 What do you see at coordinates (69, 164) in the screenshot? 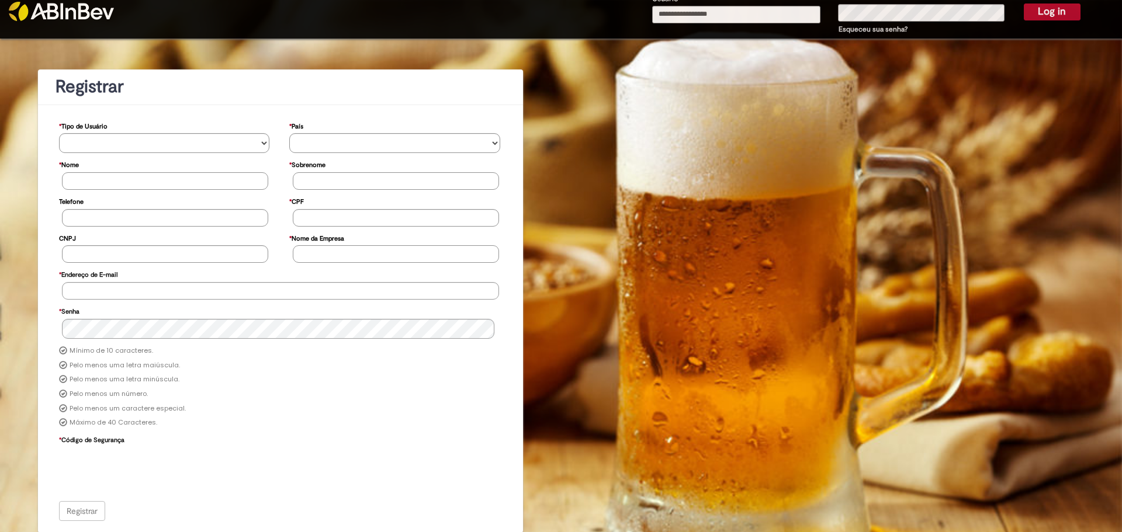
I see `label: Nome` at bounding box center [69, 164].